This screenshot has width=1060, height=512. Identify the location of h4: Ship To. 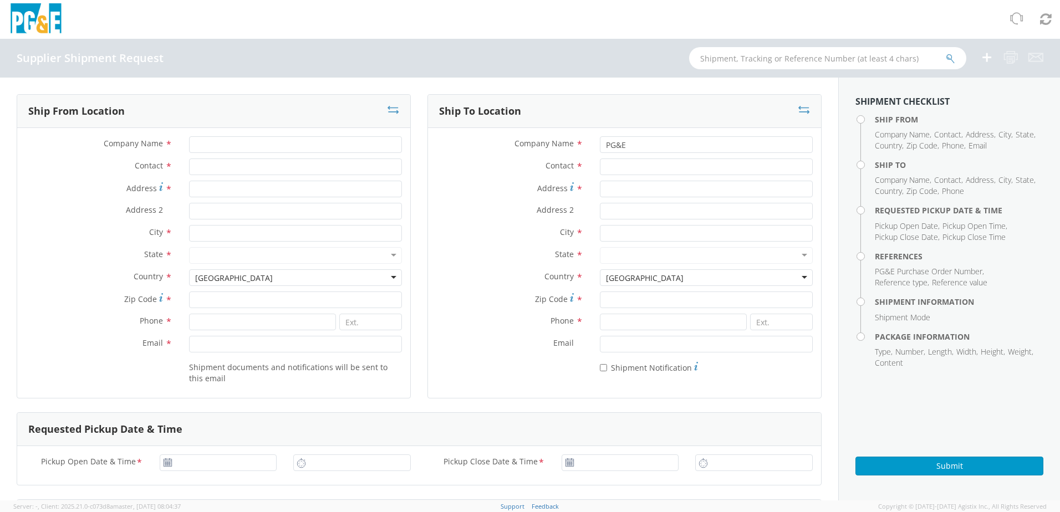
(959, 165).